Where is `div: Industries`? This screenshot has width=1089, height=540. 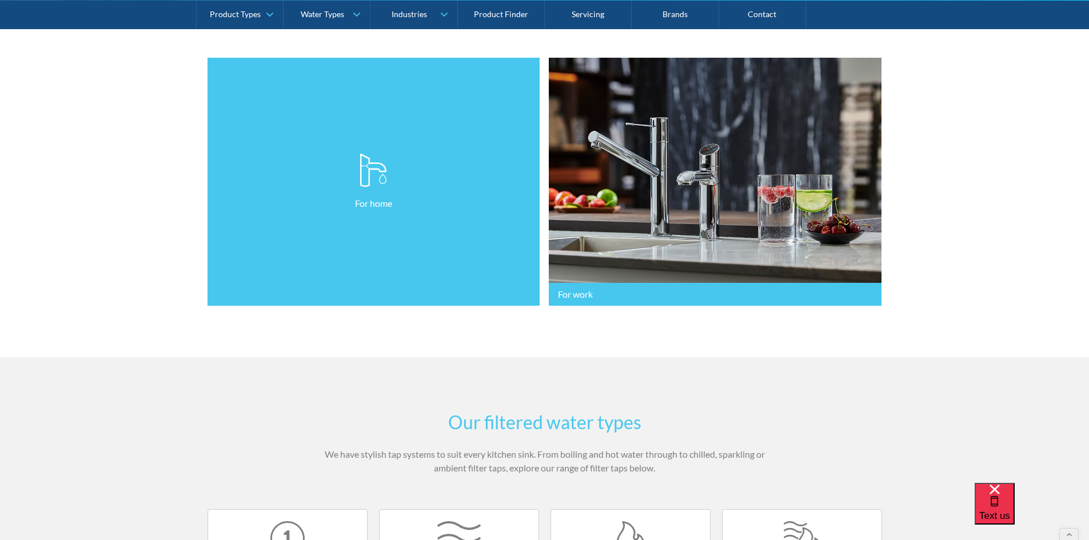 div: Industries is located at coordinates (409, 14).